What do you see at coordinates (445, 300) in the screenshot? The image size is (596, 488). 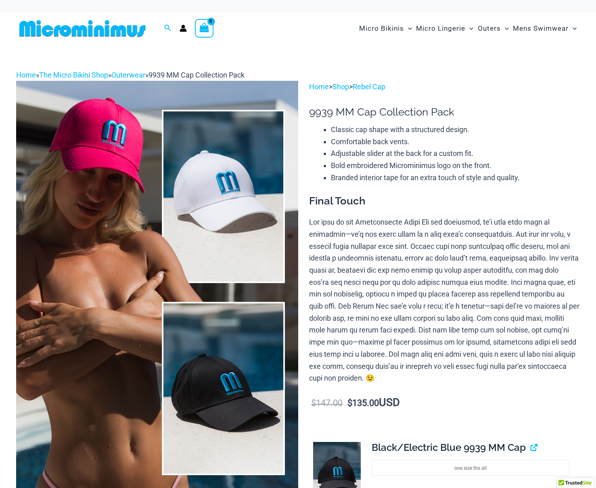 I see `p: Lor ipsu do sit Ametconsecte Adipi Eli sed doeiusmod, te’i utla etdo magn al enimadmin—ve’q nos e...` at bounding box center [445, 300].